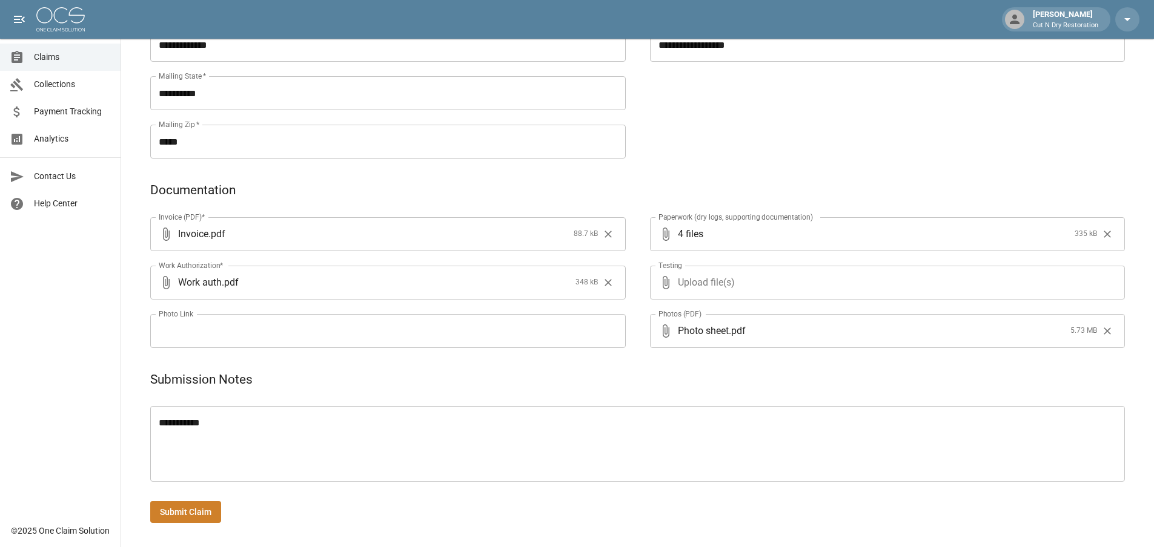 Image resolution: width=1154 pixels, height=547 pixels. What do you see at coordinates (200, 282) in the screenshot?
I see `span: Work auth` at bounding box center [200, 282].